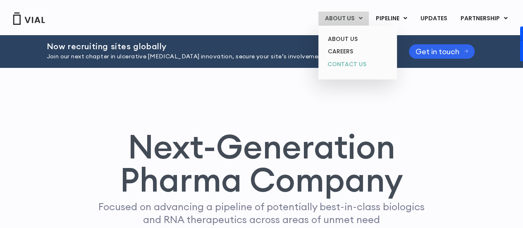  Describe the element at coordinates (217, 46) in the screenshot. I see `h2: Now recruiting sites globally` at that location.